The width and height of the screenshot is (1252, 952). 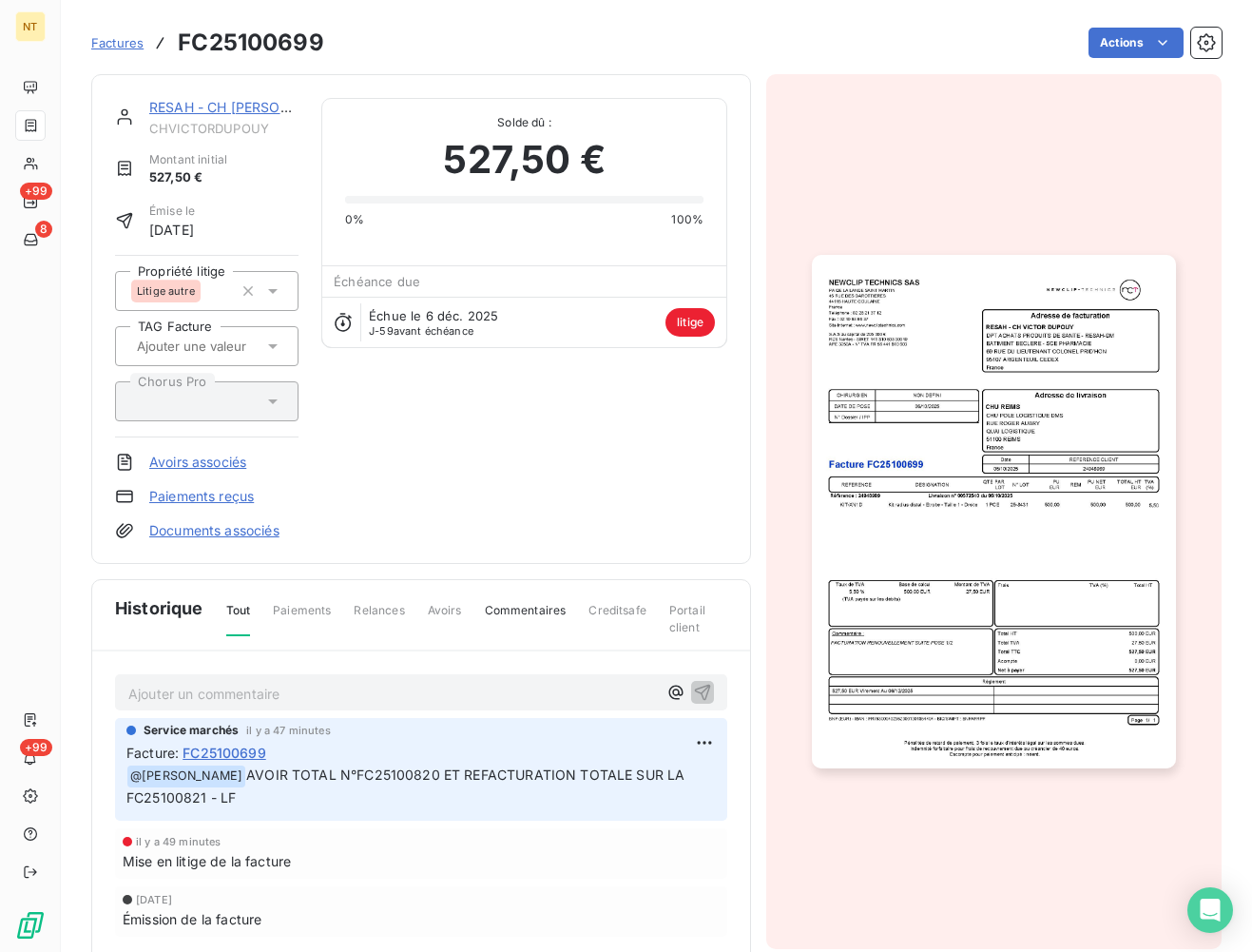 What do you see at coordinates (225, 752) in the screenshot?
I see `span: FC25100699` at bounding box center [225, 752].